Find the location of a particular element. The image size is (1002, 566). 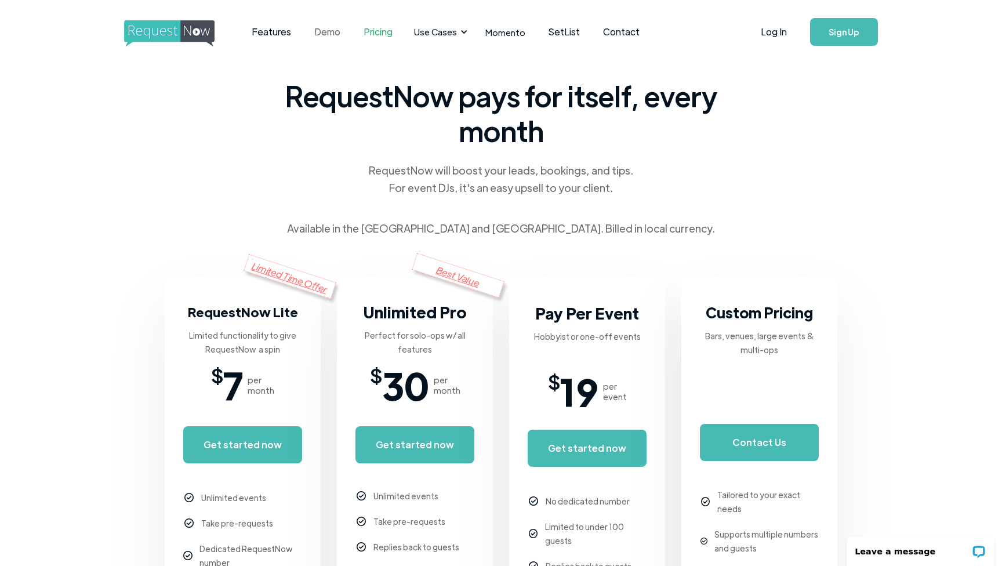

button: Open LiveChat chat widget is located at coordinates (140, 22).